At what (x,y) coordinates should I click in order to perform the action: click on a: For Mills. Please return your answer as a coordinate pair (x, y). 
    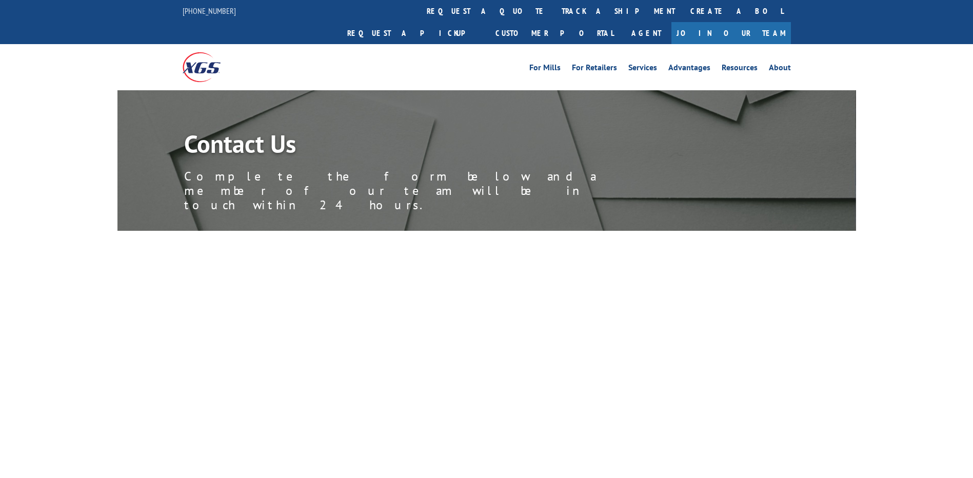
    Looking at the image, I should click on (545, 69).